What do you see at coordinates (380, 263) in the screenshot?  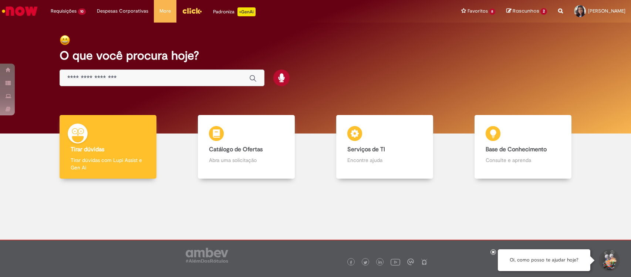 I see `img: logo_footer_linkedin.png` at bounding box center [380, 263].